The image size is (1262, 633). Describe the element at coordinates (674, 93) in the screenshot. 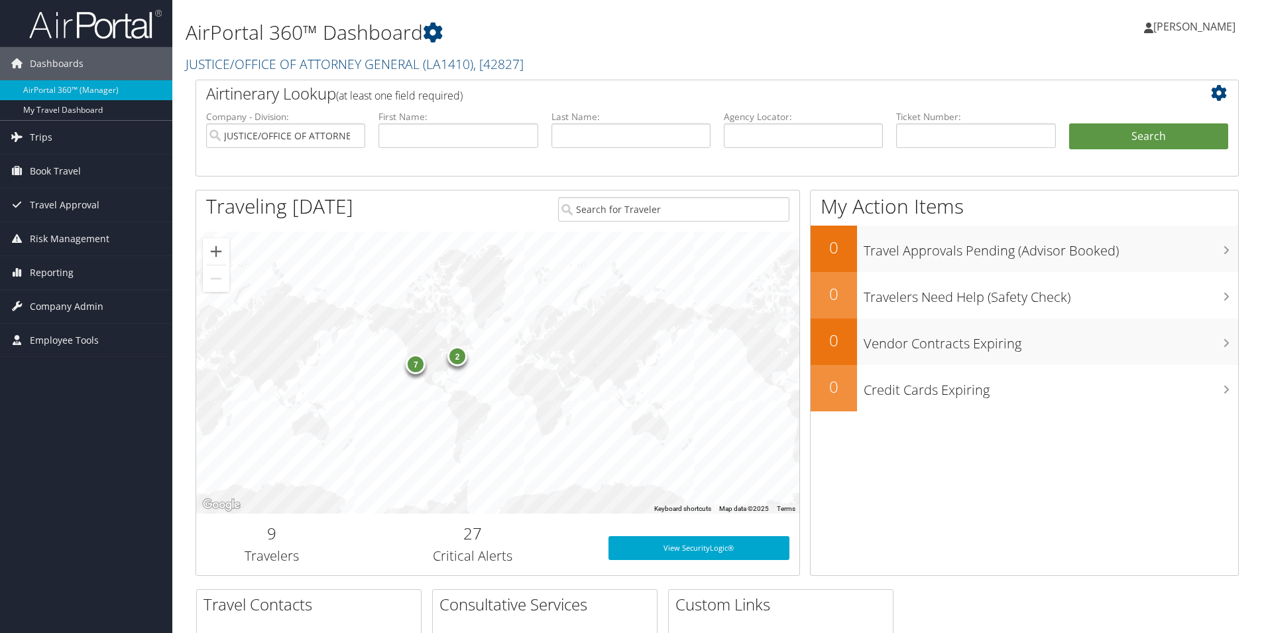

I see `h2: Airtinerary Lookup` at that location.